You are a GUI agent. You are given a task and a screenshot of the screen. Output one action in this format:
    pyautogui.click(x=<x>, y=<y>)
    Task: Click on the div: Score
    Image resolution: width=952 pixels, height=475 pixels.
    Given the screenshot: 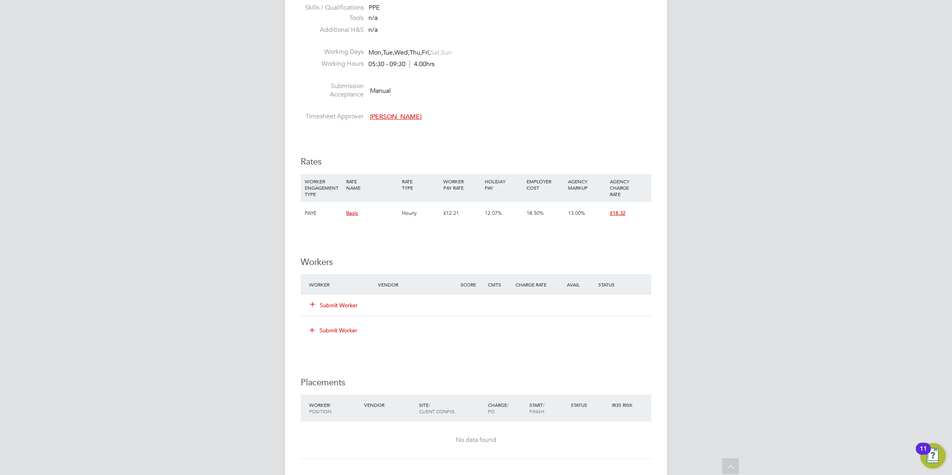 What is the action you would take?
    pyautogui.click(x=472, y=284)
    